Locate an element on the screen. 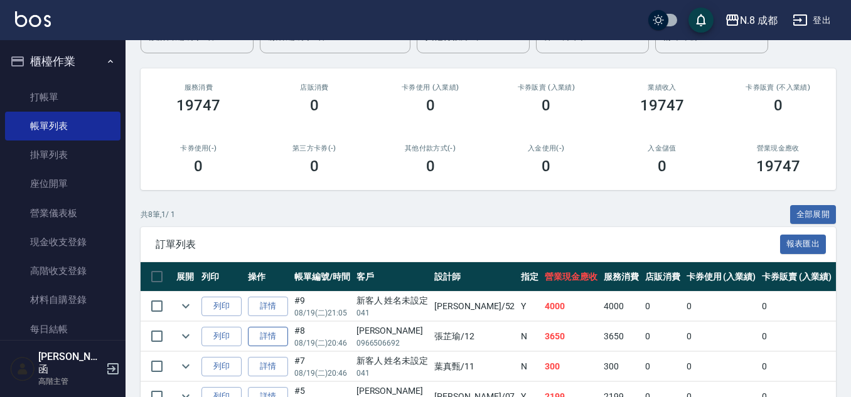  a: 現金收支登錄 is located at coordinates (63, 242).